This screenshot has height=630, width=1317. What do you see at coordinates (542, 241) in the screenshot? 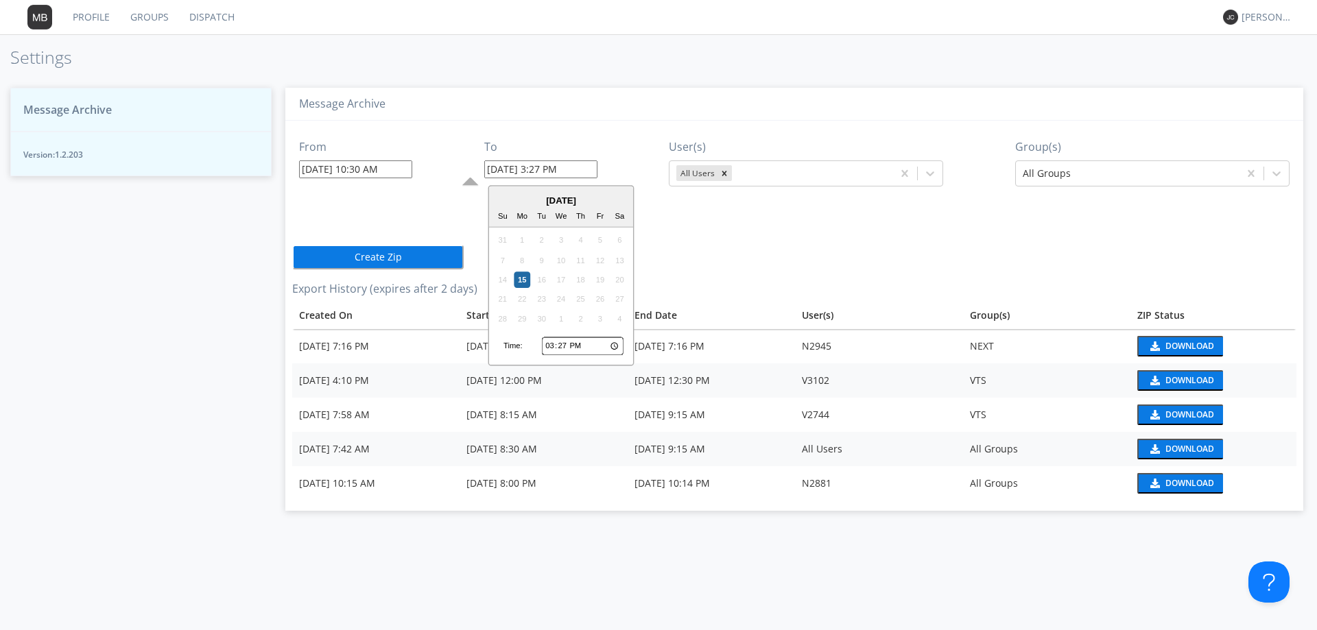
I see `div: Not available Tuesday, September 2nd, 2025` at bounding box center [542, 241].